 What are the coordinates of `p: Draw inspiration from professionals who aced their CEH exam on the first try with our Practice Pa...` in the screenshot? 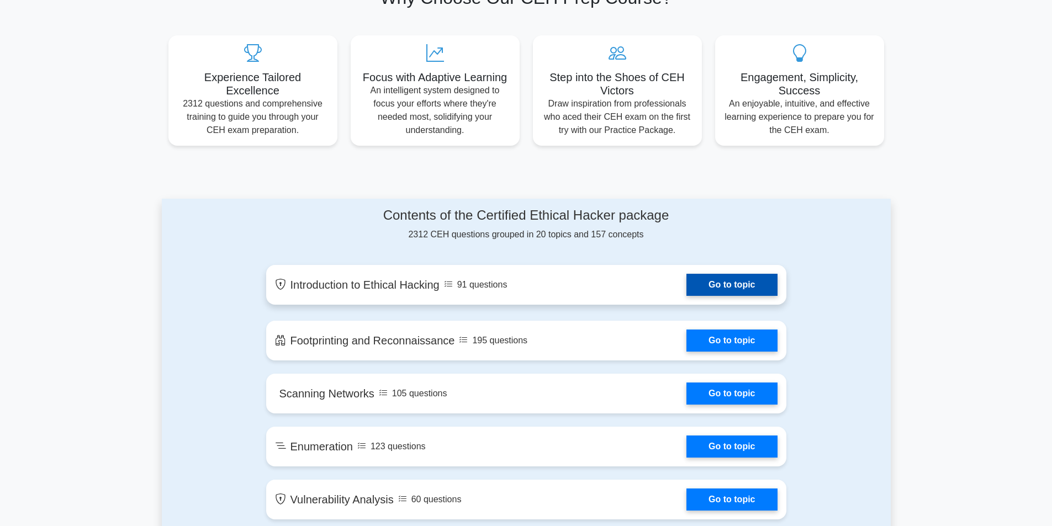 It's located at (618, 117).